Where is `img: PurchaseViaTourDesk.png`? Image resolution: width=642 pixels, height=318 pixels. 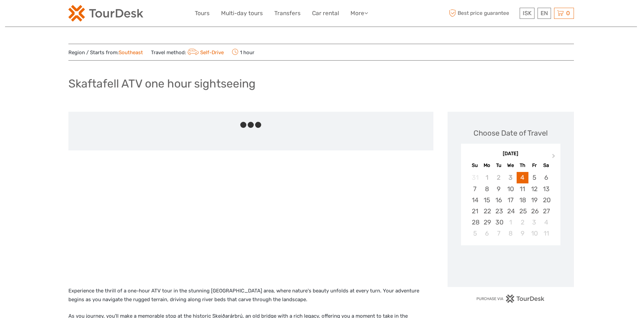
img: PurchaseViaTourDesk.png is located at coordinates (510, 299).